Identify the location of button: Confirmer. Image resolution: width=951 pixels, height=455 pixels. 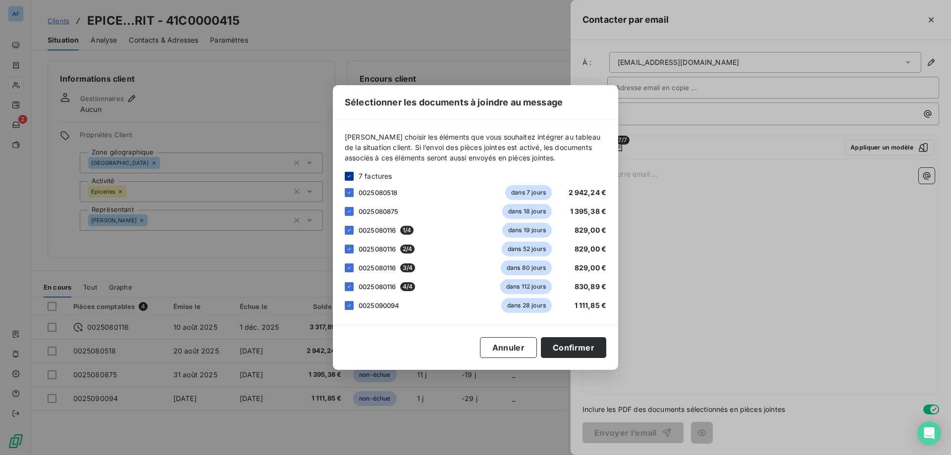
(573, 348).